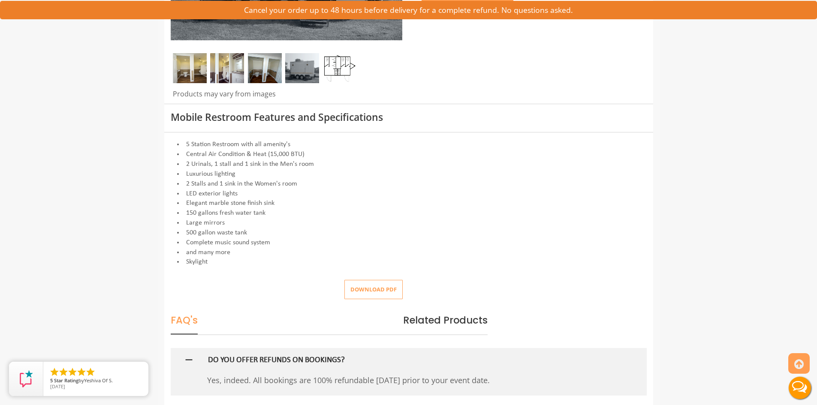  I want to click on li: Elegant marble stone finish sink, so click(409, 203).